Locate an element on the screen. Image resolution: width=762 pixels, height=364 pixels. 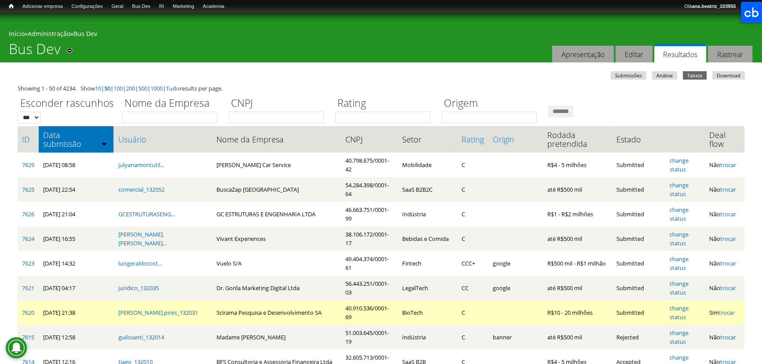
a: Bus Dev is located at coordinates (85, 33).